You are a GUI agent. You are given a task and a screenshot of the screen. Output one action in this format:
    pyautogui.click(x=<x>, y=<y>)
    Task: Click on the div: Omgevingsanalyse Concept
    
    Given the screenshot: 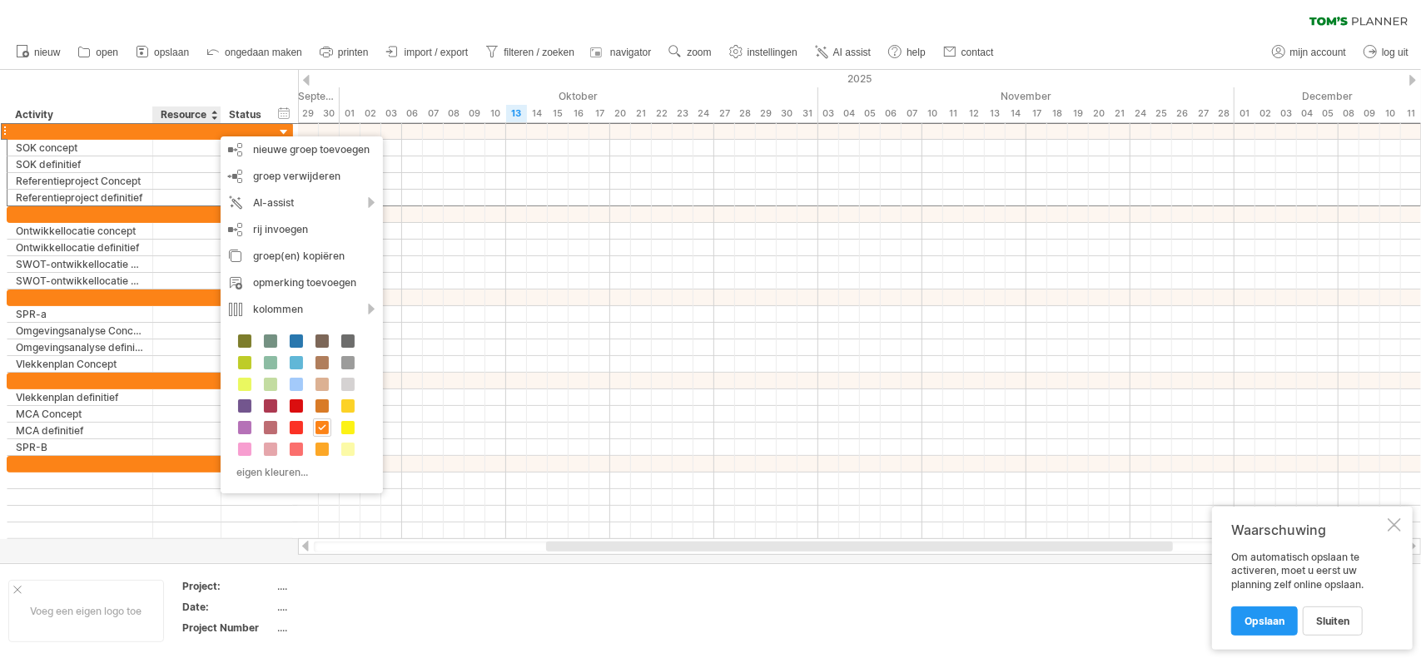 What is the action you would take?
    pyautogui.click(x=80, y=330)
    